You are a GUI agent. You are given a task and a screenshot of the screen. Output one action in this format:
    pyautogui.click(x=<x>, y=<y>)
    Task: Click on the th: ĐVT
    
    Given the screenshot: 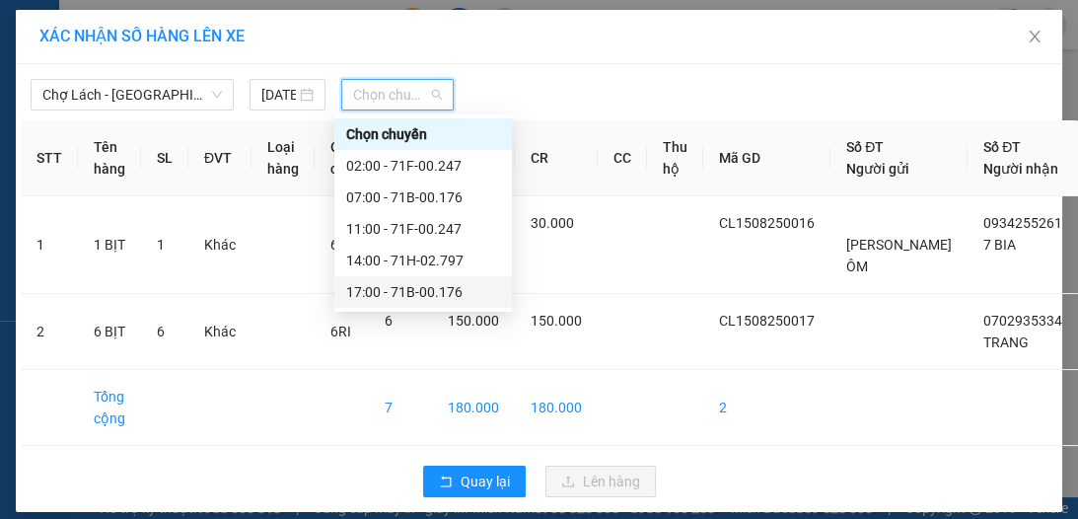 What is the action you would take?
    pyautogui.click(x=220, y=158)
    